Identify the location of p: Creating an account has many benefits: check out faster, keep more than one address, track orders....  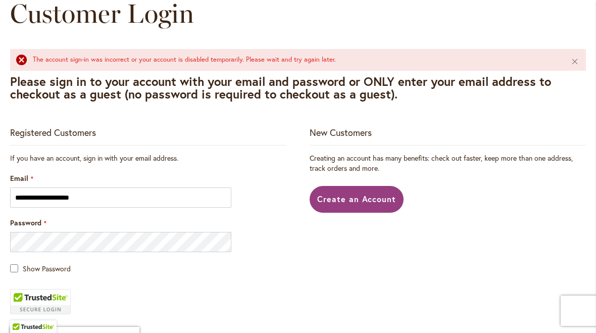
(447, 163).